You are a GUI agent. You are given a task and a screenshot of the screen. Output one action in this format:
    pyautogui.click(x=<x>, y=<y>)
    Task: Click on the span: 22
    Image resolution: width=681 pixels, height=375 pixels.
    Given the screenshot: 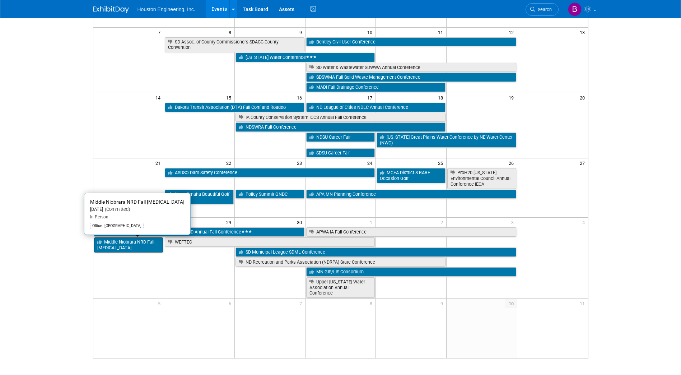 What is the action you would take?
    pyautogui.click(x=230, y=163)
    